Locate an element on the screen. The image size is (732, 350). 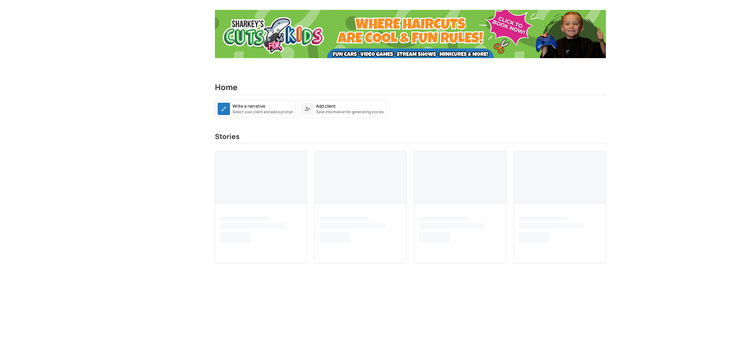
h2: Home is located at coordinates (410, 89).